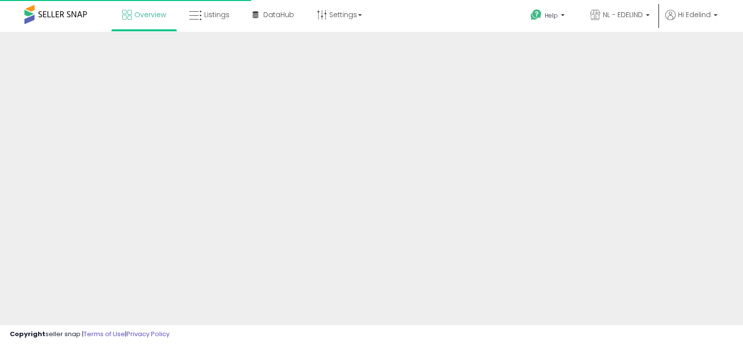  I want to click on span: NL - EDELIND, so click(623, 15).